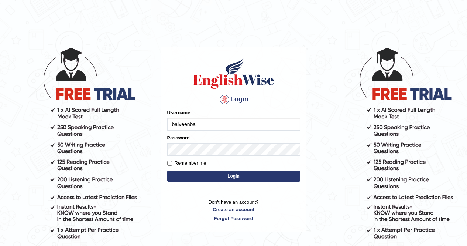 The width and height of the screenshot is (467, 246). I want to click on img: Logo of English Wise sign in for intelligent practice with AI, so click(234, 73).